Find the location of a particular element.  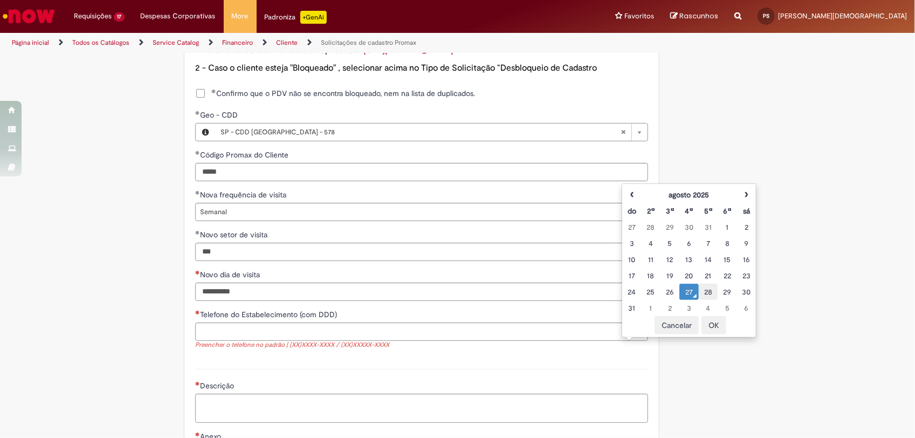

div: 09 August 2025 Saturday is located at coordinates (746, 243).